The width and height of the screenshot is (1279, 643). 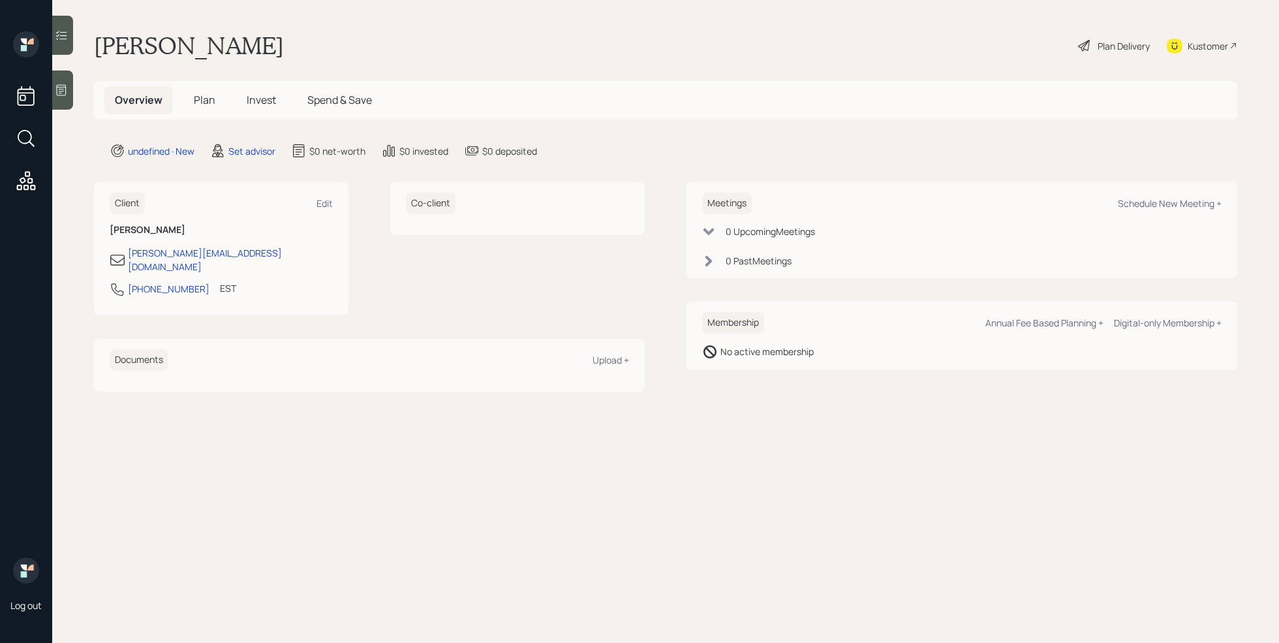 I want to click on div: Set advisor, so click(x=252, y=151).